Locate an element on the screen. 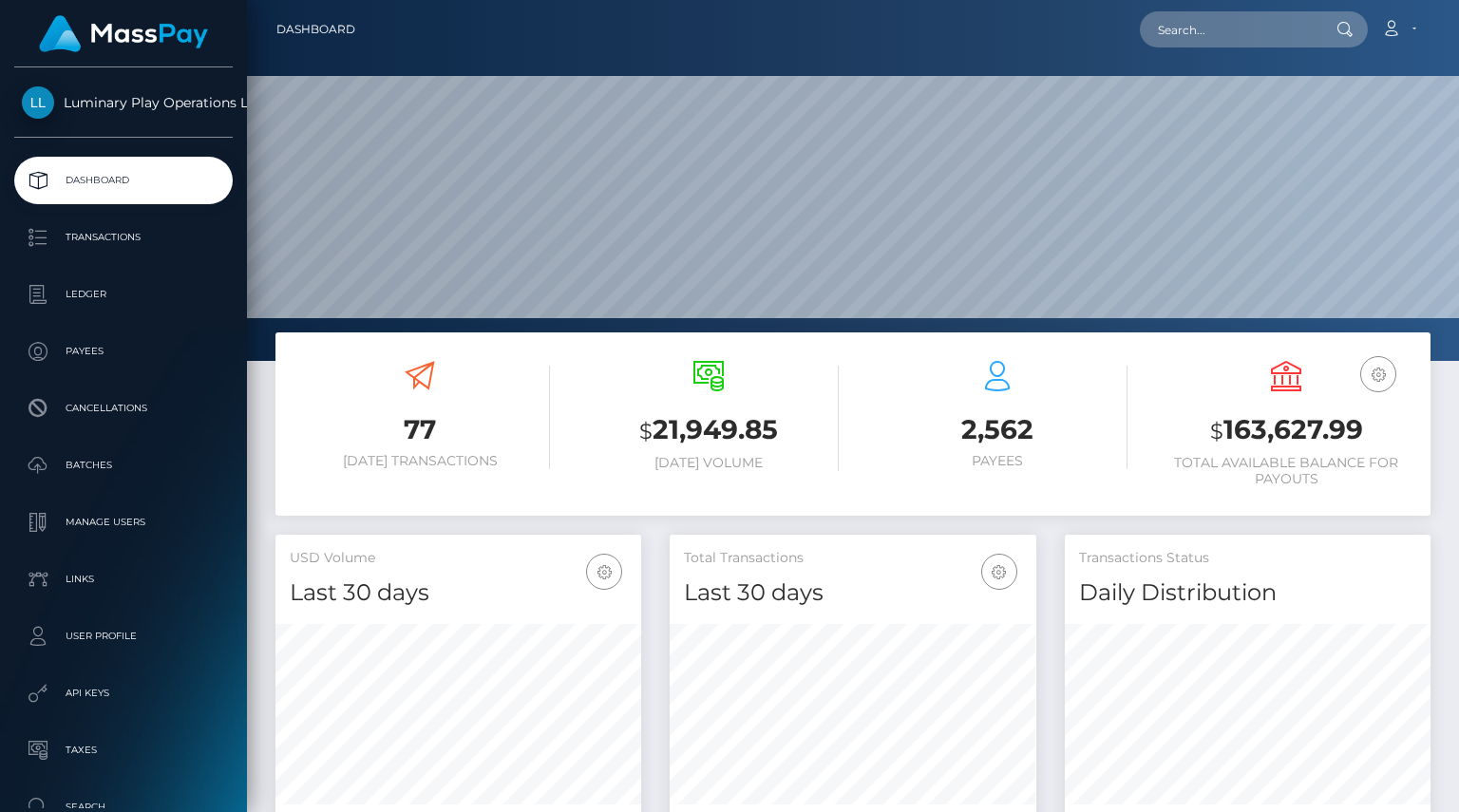  a: Cancellations is located at coordinates (124, 408).